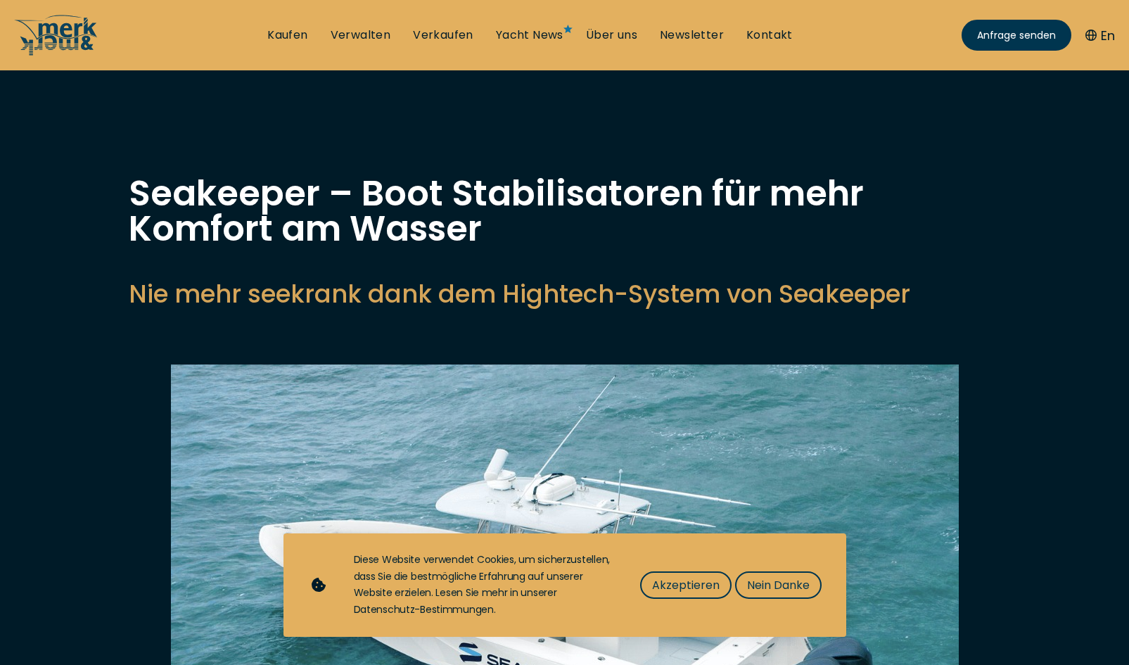  What do you see at coordinates (565, 294) in the screenshot?
I see `p: Nie mehr seekrank dank dem Hightech-System von Seakeeper` at bounding box center [565, 294].